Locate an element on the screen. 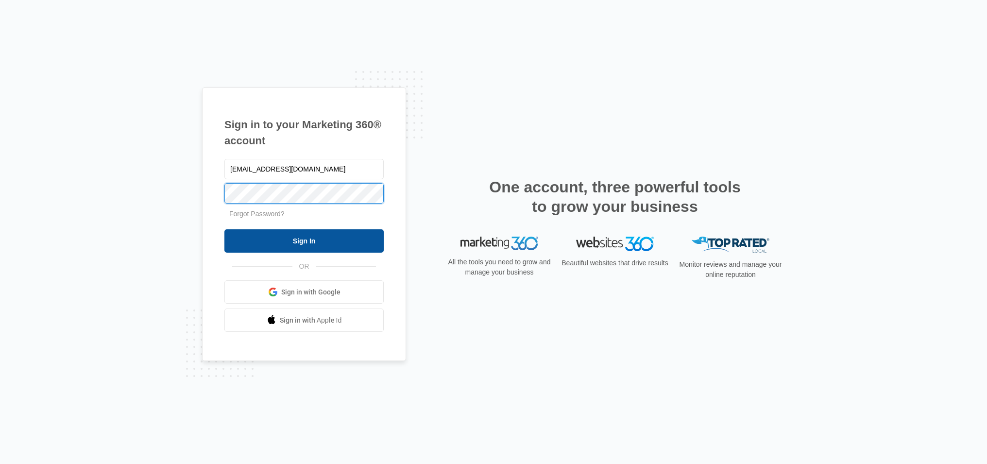  span: OR is located at coordinates (304, 266).